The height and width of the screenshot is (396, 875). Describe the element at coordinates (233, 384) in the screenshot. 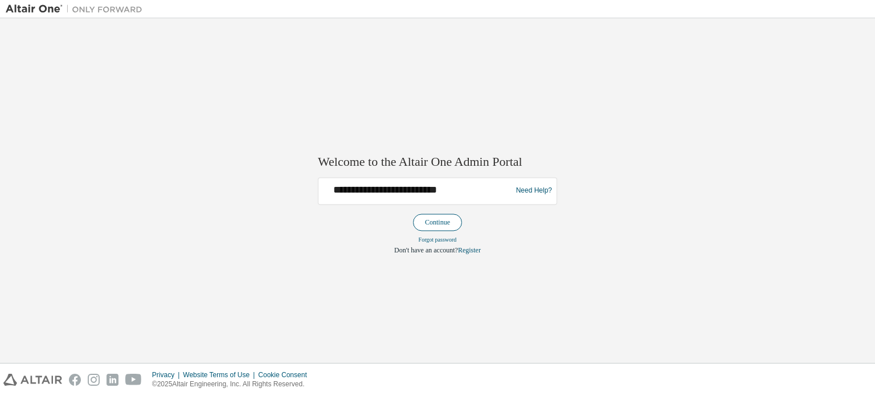

I see `p: © 2025 Altair Engineering, Inc. All Rights Reserved.` at that location.